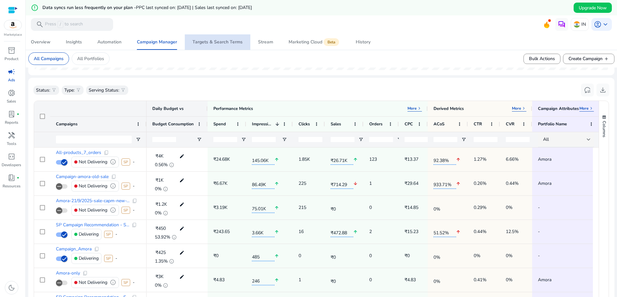  I want to click on p: ₹3.19K, so click(221, 207).